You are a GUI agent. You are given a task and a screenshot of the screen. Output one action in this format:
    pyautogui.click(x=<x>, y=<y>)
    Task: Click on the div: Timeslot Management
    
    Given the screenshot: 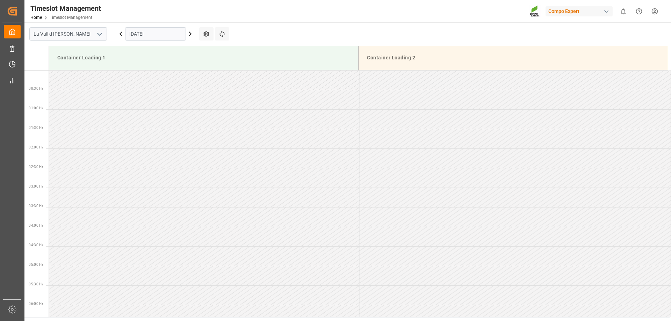 What is the action you would take?
    pyautogui.click(x=66, y=8)
    